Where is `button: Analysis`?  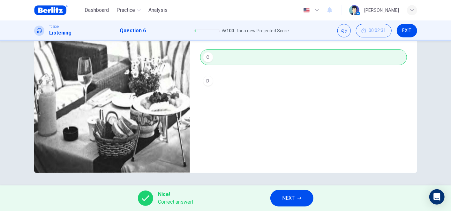
button: Analysis is located at coordinates (158, 10).